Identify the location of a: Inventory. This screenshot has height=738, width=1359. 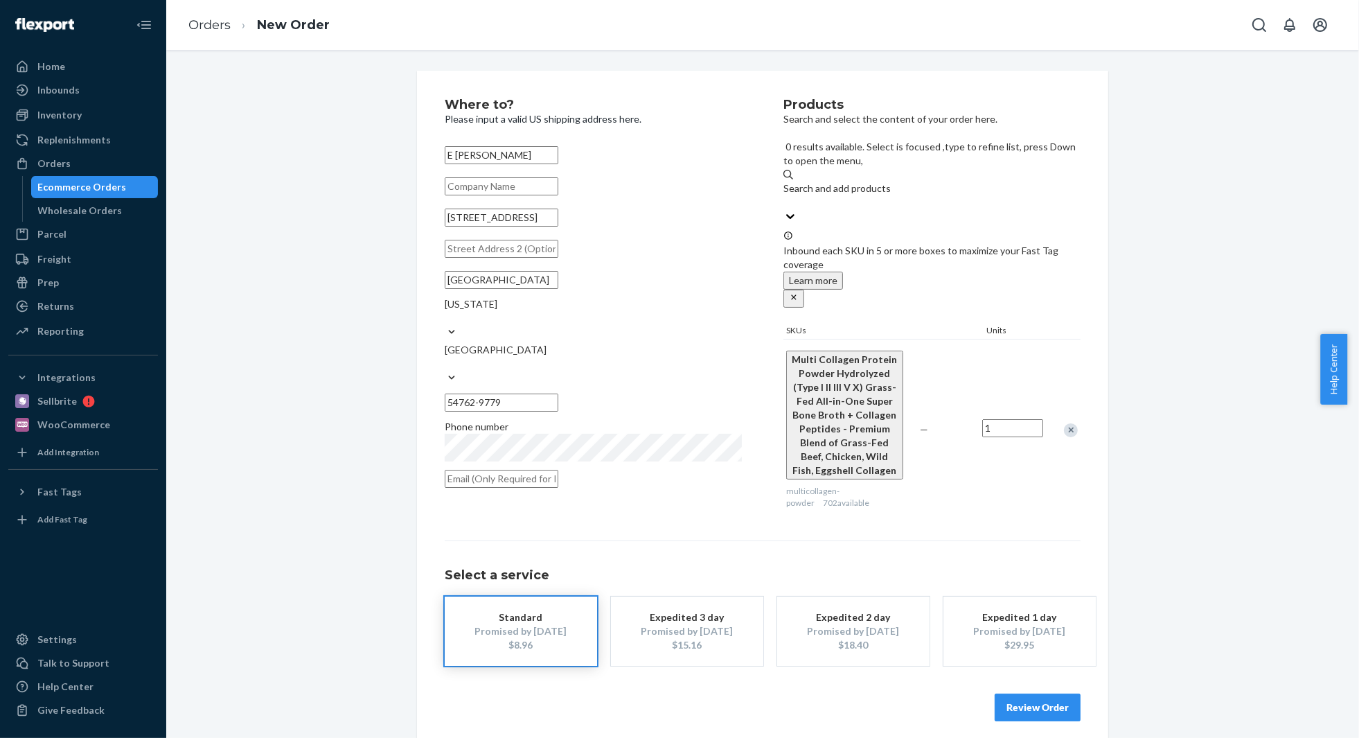
(83, 115).